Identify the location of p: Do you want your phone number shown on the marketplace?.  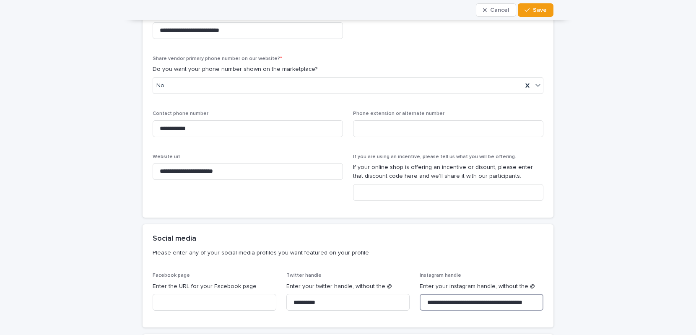
(348, 69).